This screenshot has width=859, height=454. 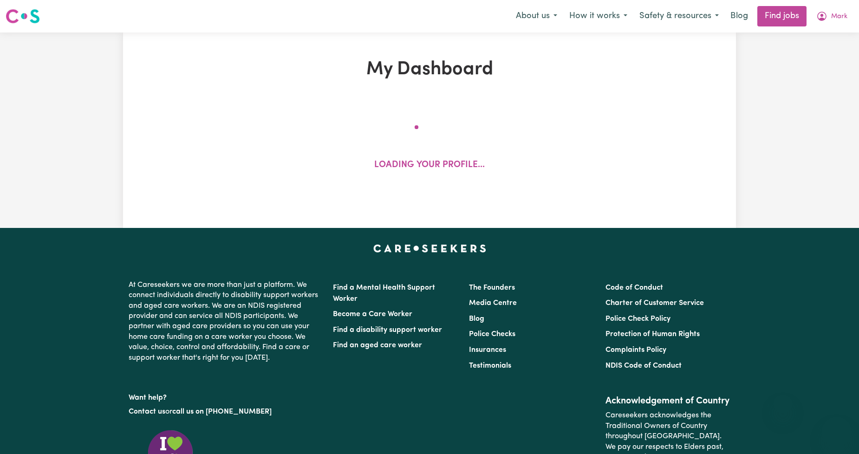 What do you see at coordinates (598, 16) in the screenshot?
I see `button: How it works` at bounding box center [598, 16].